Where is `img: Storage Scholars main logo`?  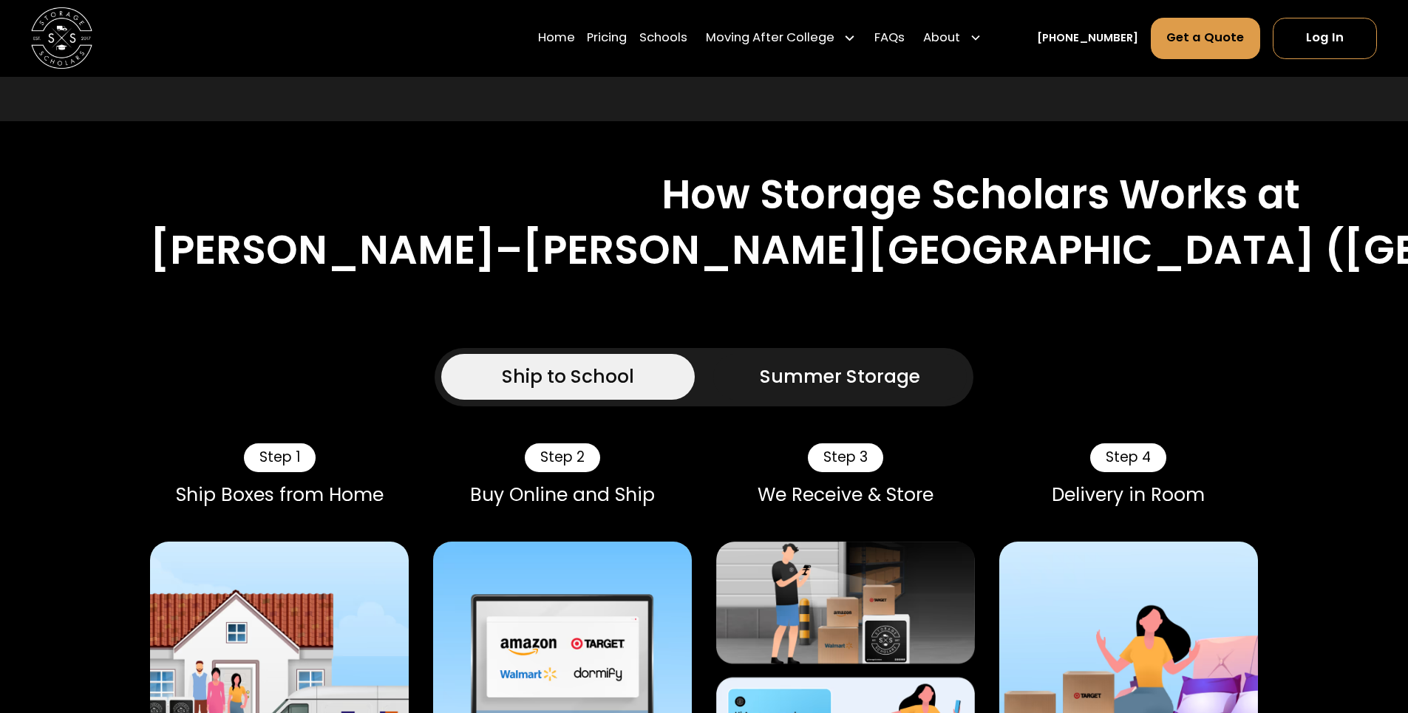 img: Storage Scholars main logo is located at coordinates (61, 38).